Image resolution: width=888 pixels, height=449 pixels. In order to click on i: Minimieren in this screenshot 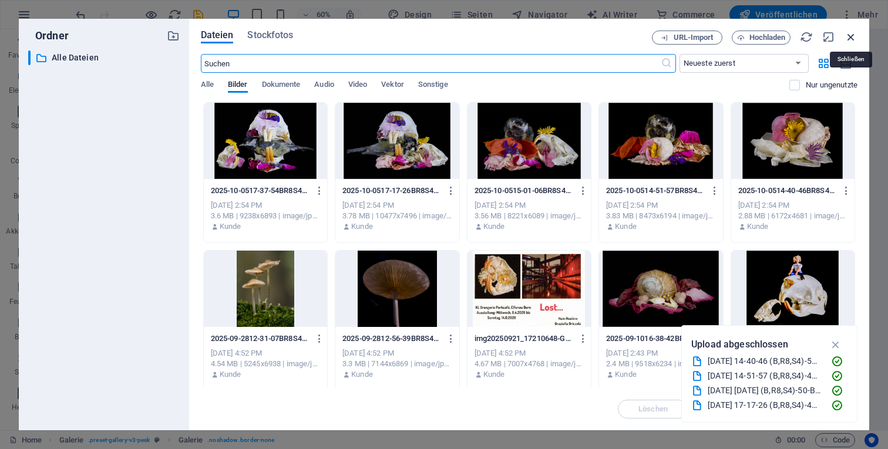, I will do `click(829, 37)`.